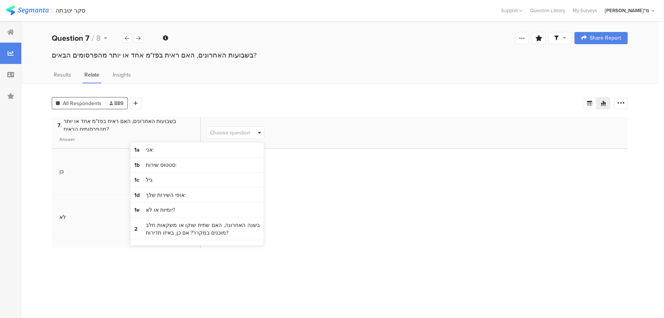 The width and height of the screenshot is (664, 318). Describe the element at coordinates (27, 10) in the screenshot. I see `img: segmanta logo` at that location.